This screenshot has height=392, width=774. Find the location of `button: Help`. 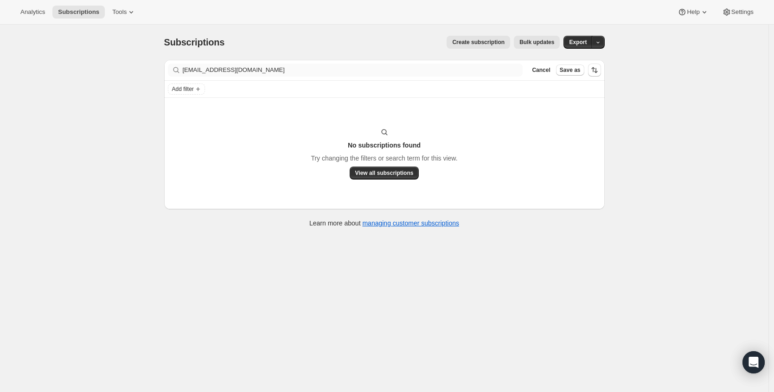

button: Help is located at coordinates (693, 12).